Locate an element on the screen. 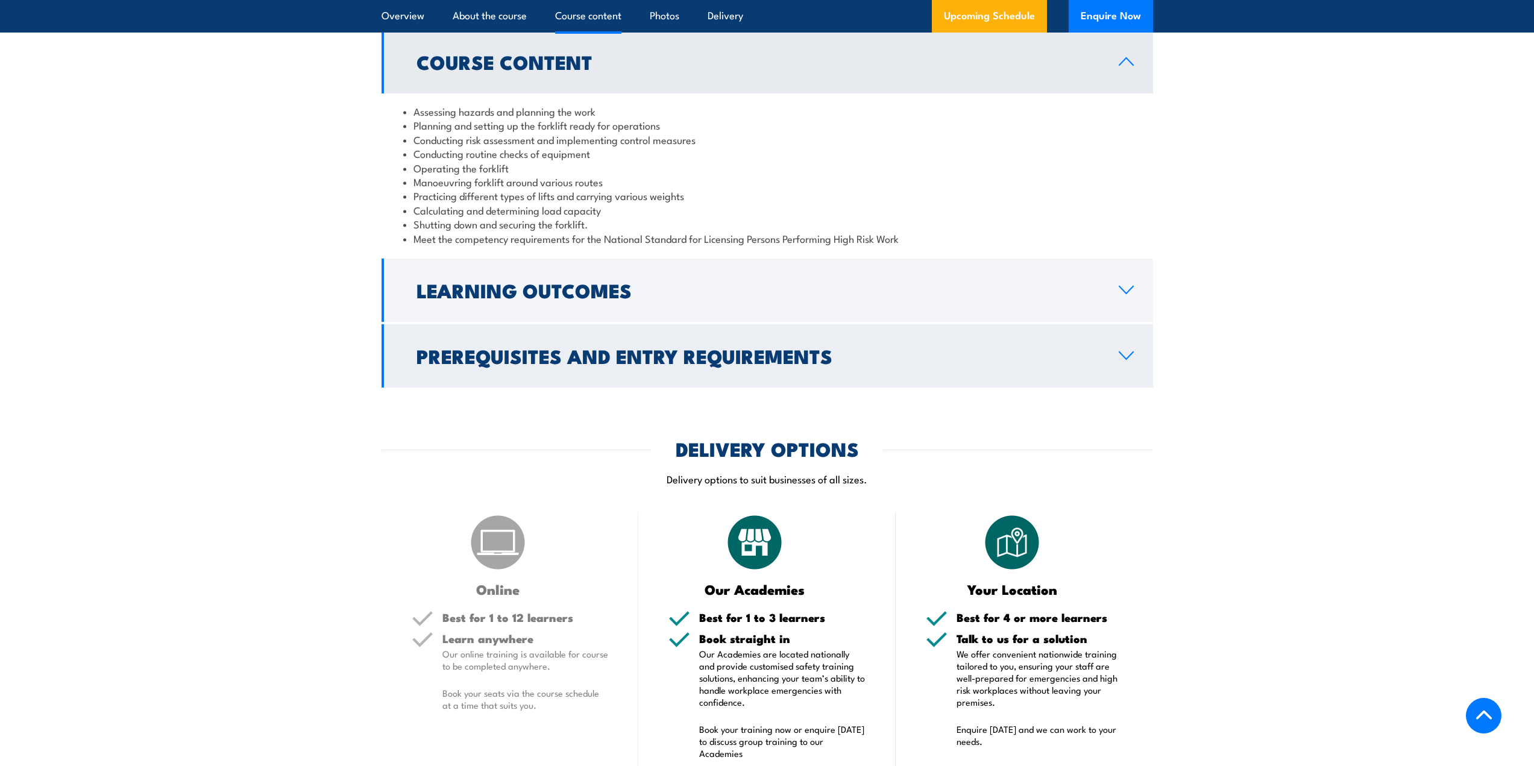 The height and width of the screenshot is (766, 1534). h2: DELIVERY OPTIONS is located at coordinates (767, 448).